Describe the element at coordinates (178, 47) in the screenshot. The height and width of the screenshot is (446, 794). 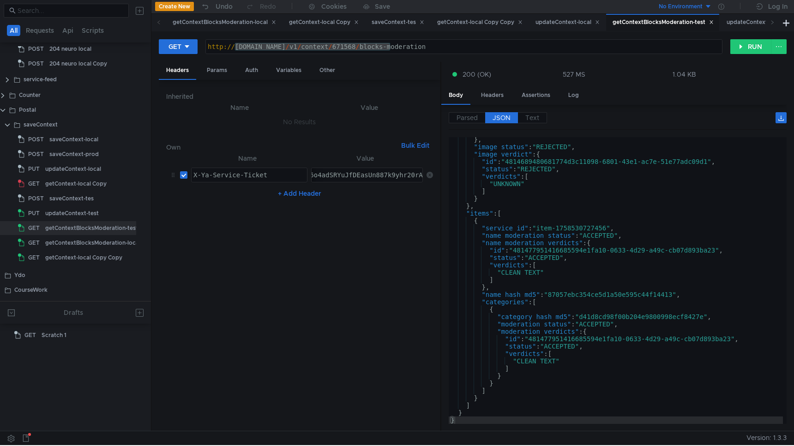
I see `button: GET` at that location.